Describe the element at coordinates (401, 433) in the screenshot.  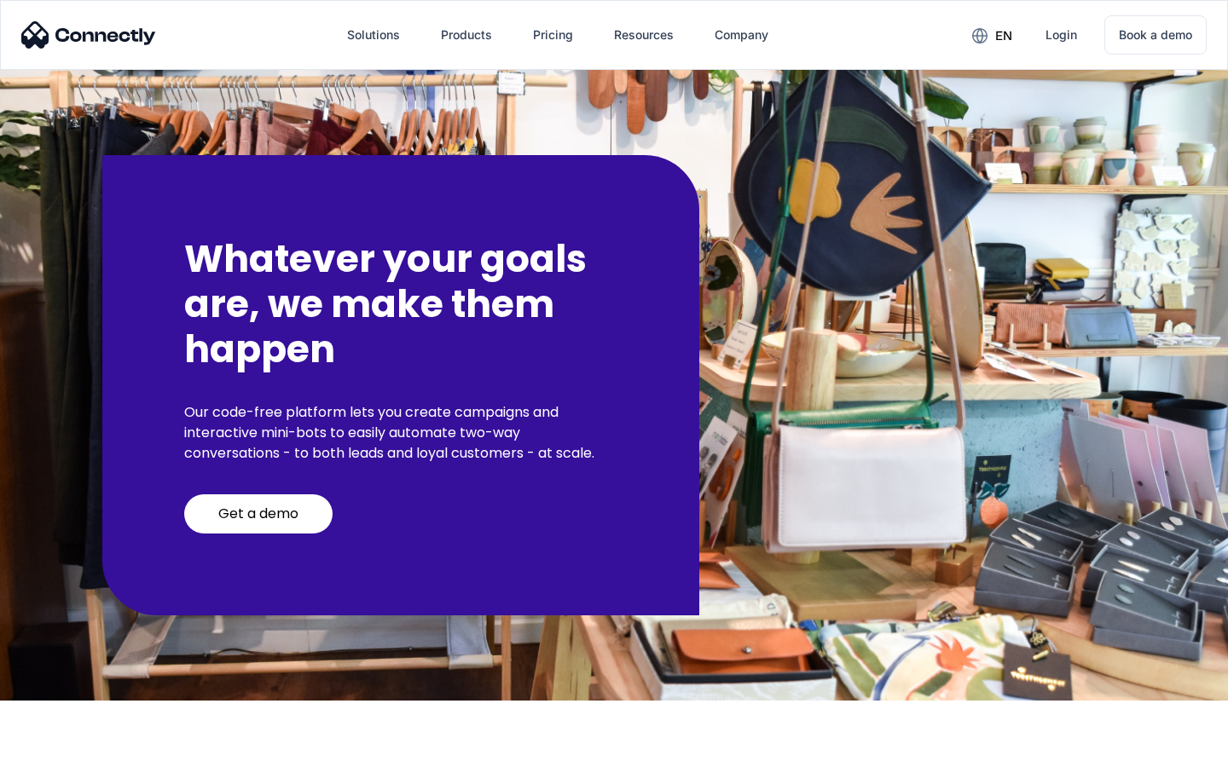
I see `p: Our code-free platform lets you create campaigns and interactive mini-bots to easily automate two...` at that location.